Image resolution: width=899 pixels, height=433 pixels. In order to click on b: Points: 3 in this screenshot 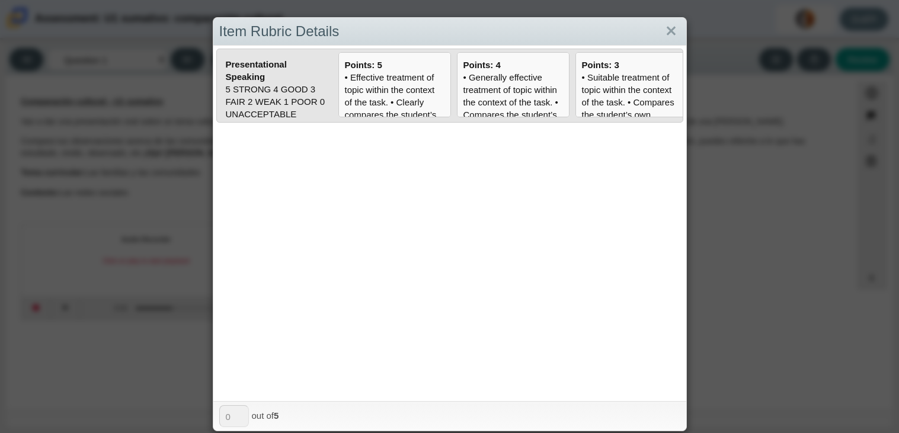, I will do `click(600, 65)`.